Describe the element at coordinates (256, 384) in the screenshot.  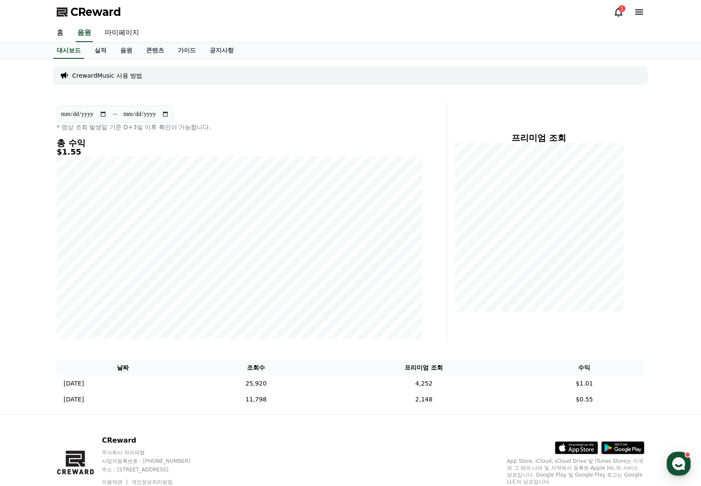
I see `td: 25,920` at that location.